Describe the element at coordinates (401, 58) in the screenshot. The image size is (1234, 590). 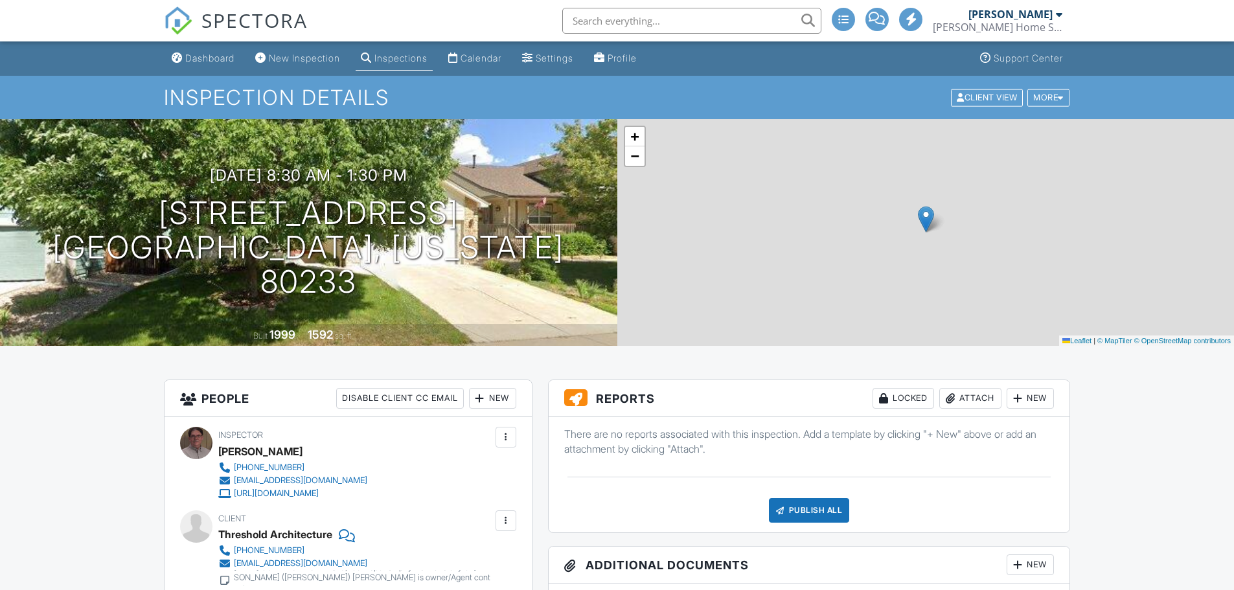
I see `div: Inspections` at that location.